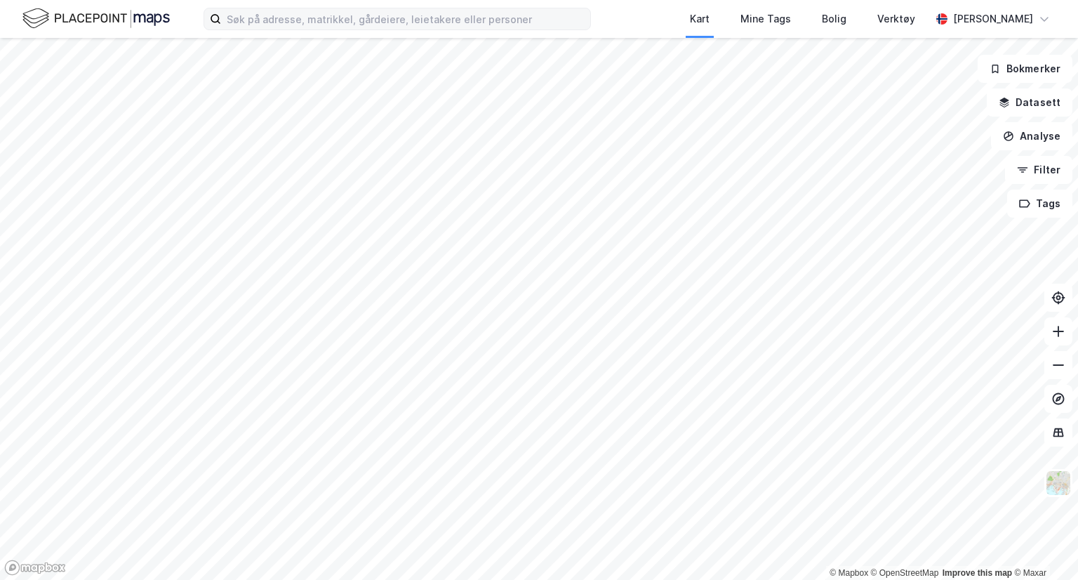 Image resolution: width=1078 pixels, height=580 pixels. Describe the element at coordinates (905, 573) in the screenshot. I see `a: OpenStreetMap` at that location.